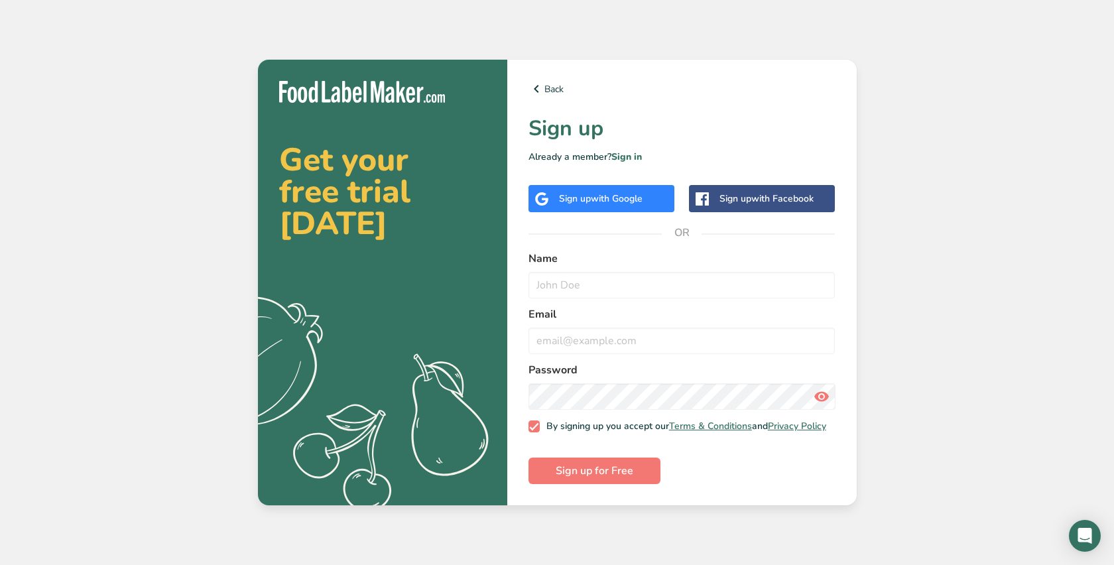 The width and height of the screenshot is (1114, 565). What do you see at coordinates (1085, 536) in the screenshot?
I see `div: Open Intercom Messenger` at bounding box center [1085, 536].